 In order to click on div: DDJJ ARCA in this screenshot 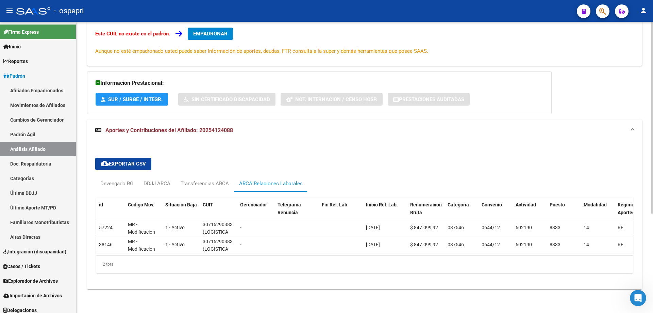, I will do `click(157, 183)`.